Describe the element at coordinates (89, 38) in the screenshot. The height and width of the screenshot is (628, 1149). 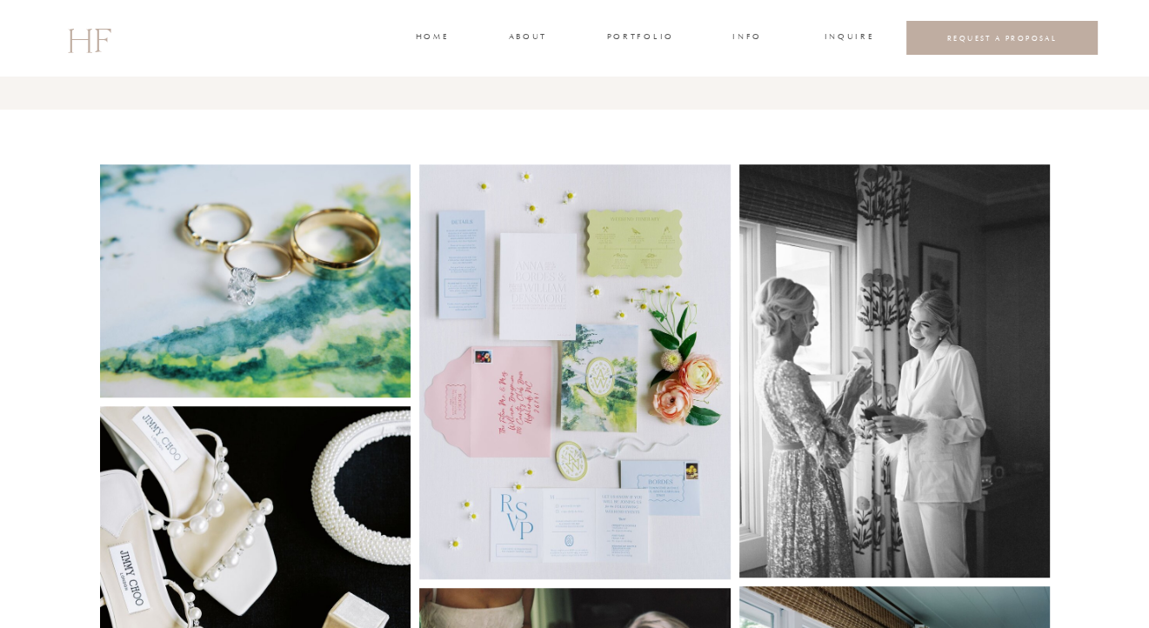
I see `a: HF` at that location.